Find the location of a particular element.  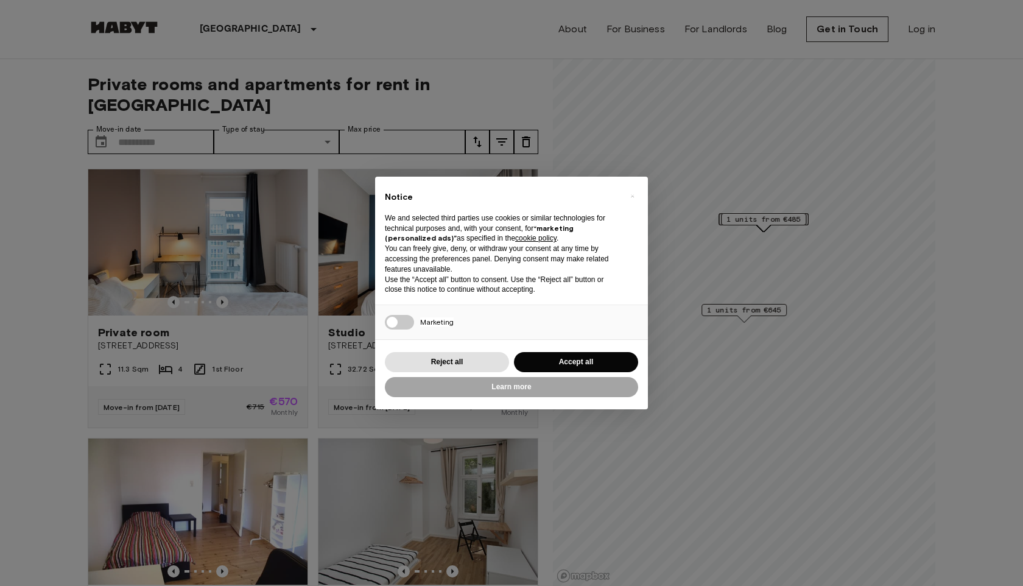

button: Close this notice is located at coordinates (632, 196).